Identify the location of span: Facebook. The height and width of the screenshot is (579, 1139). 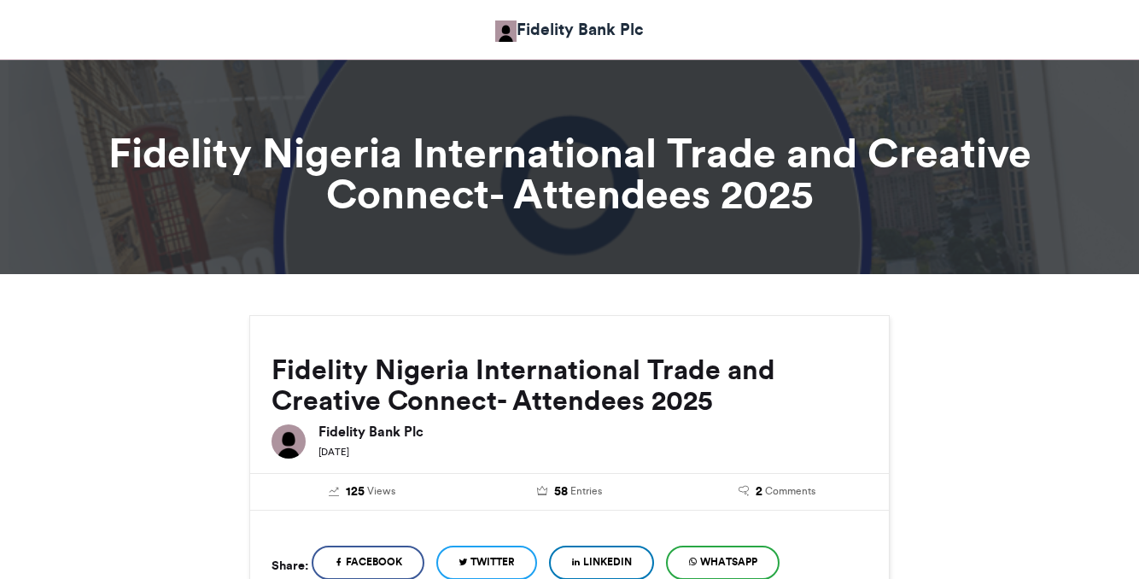
(374, 562).